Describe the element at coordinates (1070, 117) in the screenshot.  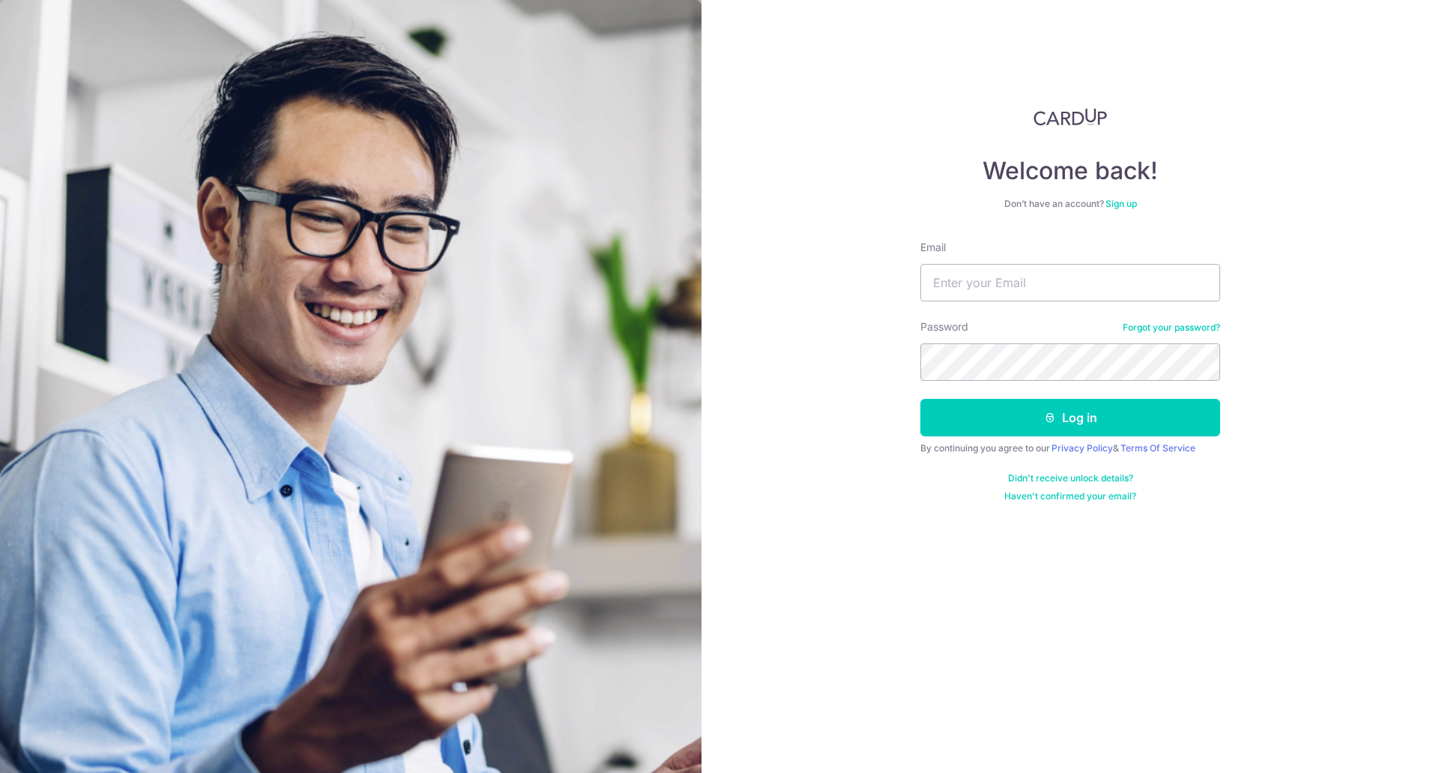
I see `img: CardUp Logo` at that location.